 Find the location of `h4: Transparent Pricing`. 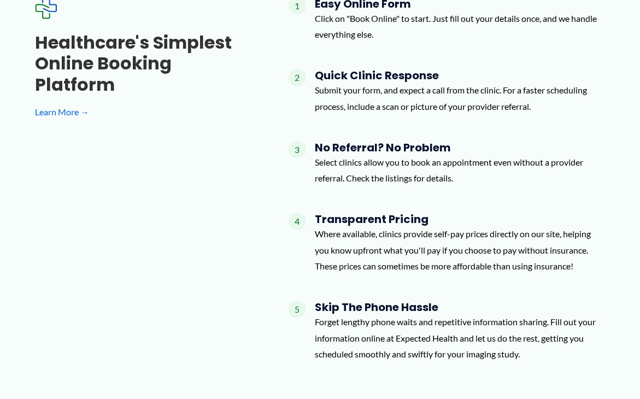

h4: Transparent Pricing is located at coordinates (460, 219).